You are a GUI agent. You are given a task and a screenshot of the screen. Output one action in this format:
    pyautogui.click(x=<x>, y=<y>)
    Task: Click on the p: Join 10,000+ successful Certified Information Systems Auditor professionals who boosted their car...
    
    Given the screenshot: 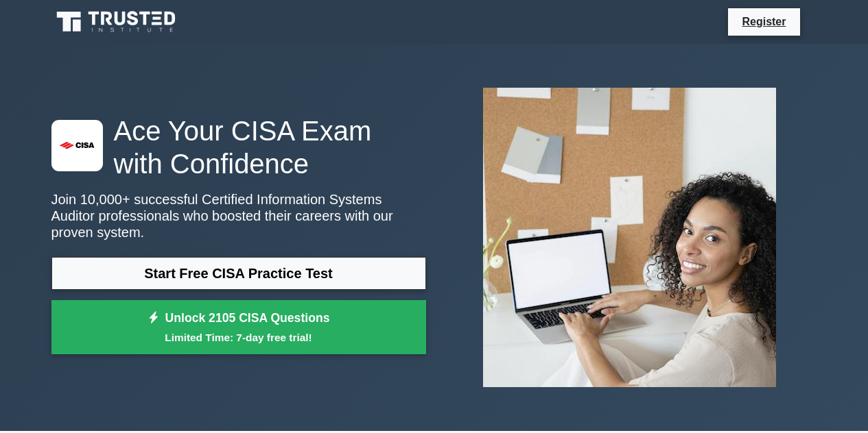 What is the action you would take?
    pyautogui.click(x=239, y=216)
    